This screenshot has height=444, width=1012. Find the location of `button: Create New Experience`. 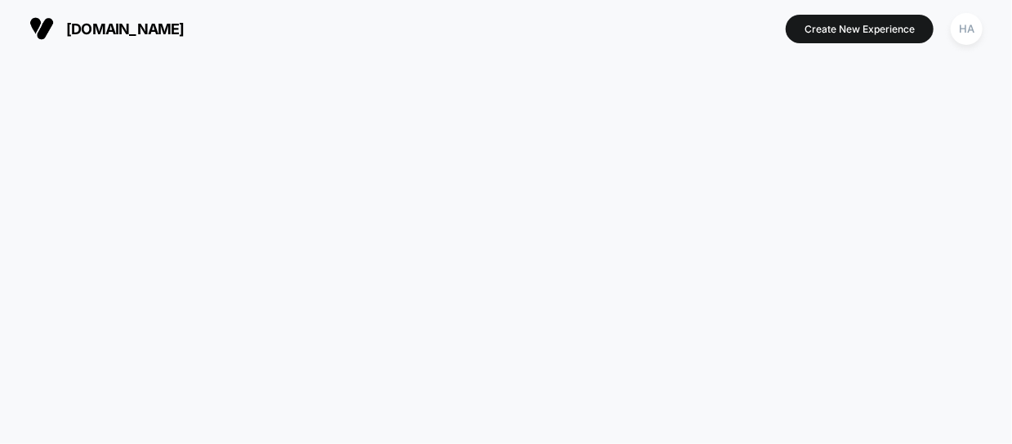

button: Create New Experience is located at coordinates (860, 29).